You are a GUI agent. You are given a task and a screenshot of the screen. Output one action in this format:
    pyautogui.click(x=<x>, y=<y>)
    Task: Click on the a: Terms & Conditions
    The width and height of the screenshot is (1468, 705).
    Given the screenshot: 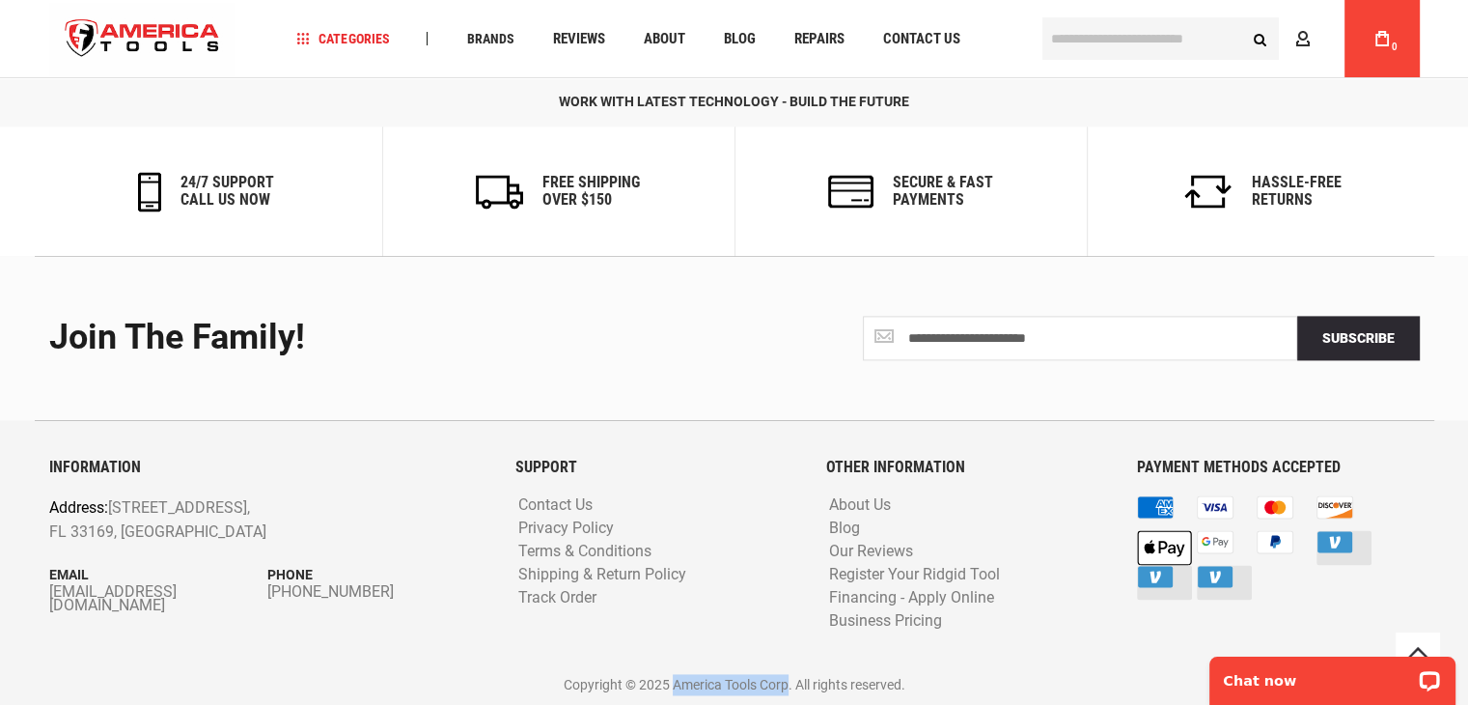 What is the action you would take?
    pyautogui.click(x=585, y=551)
    